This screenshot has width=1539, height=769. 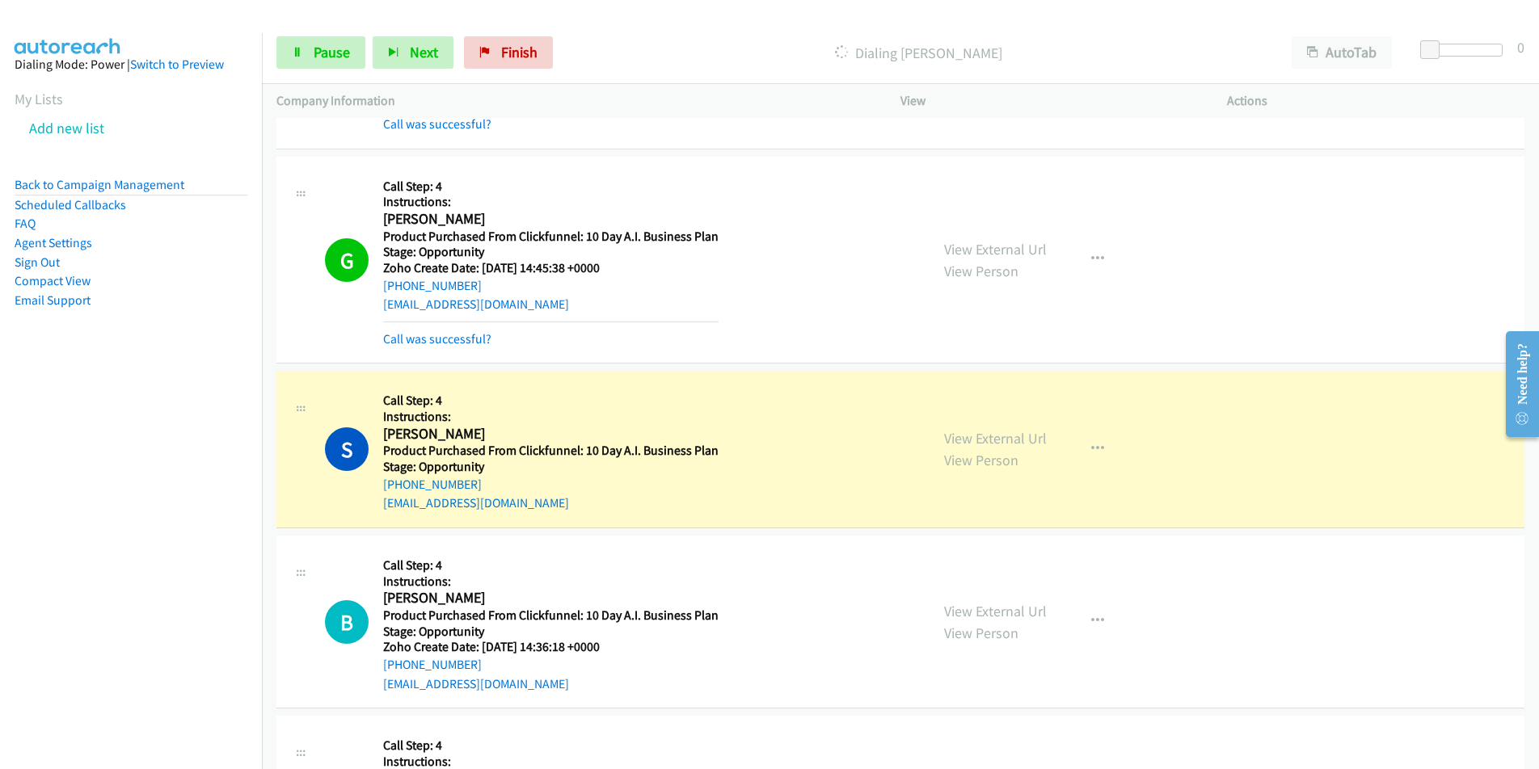 I want to click on a: Back to Campaign Management, so click(x=99, y=184).